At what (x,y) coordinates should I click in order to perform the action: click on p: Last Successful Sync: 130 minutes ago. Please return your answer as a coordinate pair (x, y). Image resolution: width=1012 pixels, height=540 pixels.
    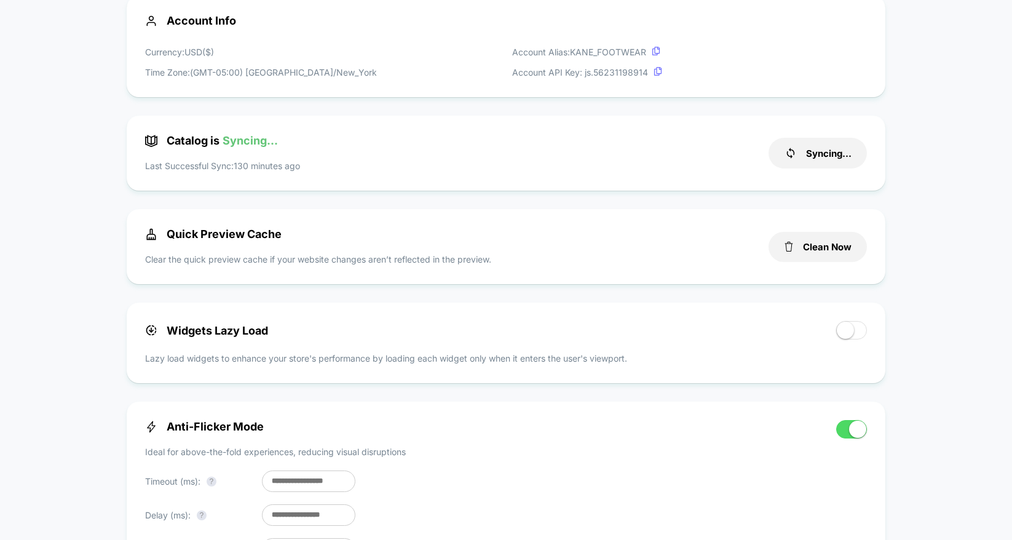
    Looking at the image, I should click on (223, 165).